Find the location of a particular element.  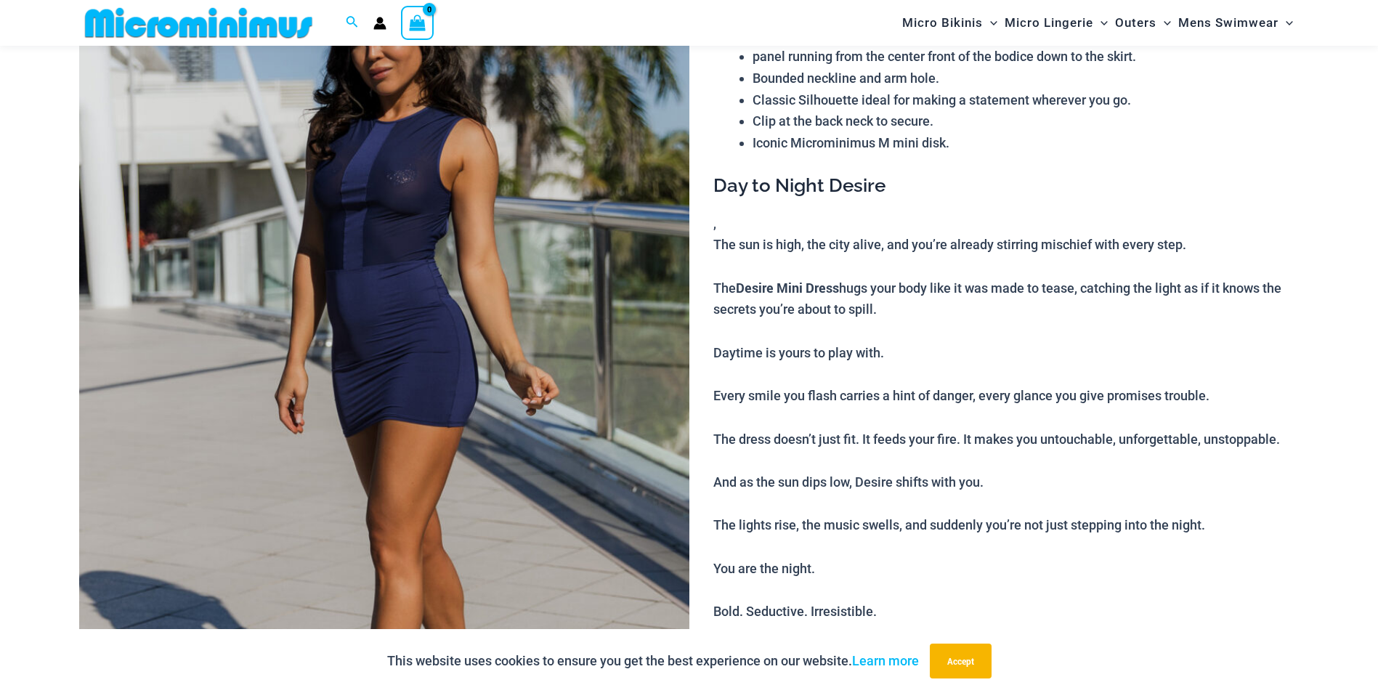

span: Outers is located at coordinates (1135, 23).